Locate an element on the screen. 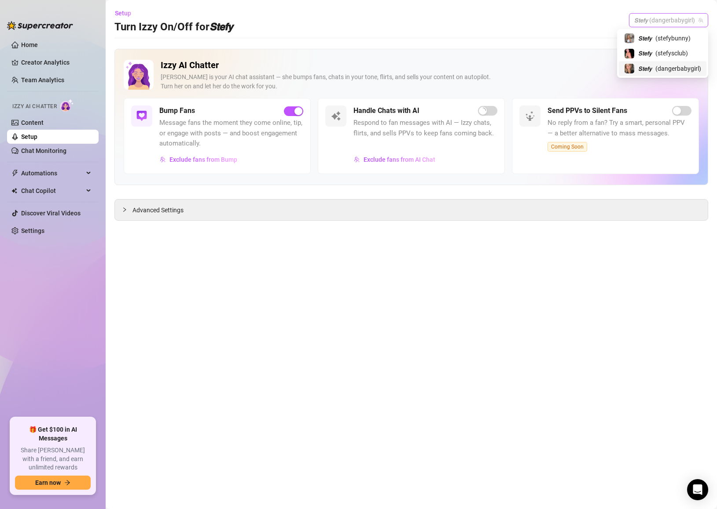  img: 𝙎𝙩𝙚𝙛𝙮 (@stefybunny) is located at coordinates (629, 38).